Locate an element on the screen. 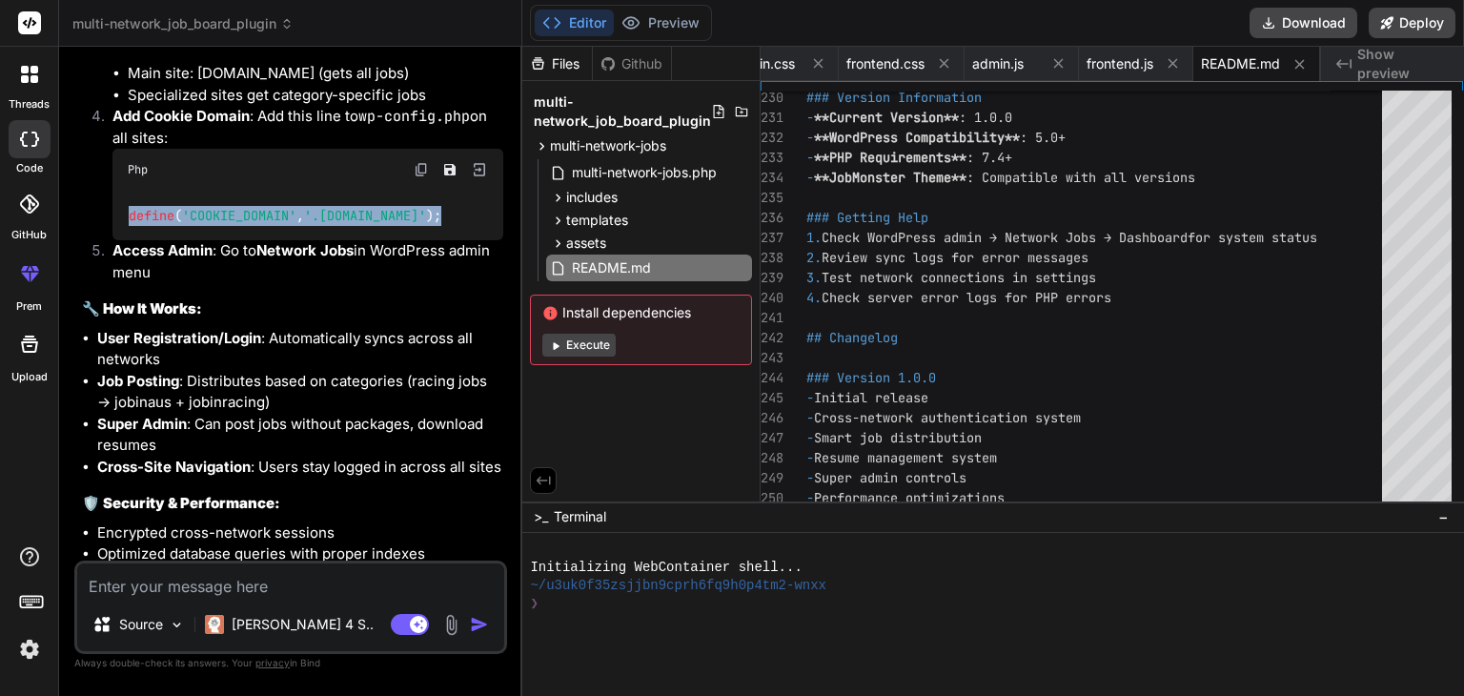  button: Editor is located at coordinates (574, 23).